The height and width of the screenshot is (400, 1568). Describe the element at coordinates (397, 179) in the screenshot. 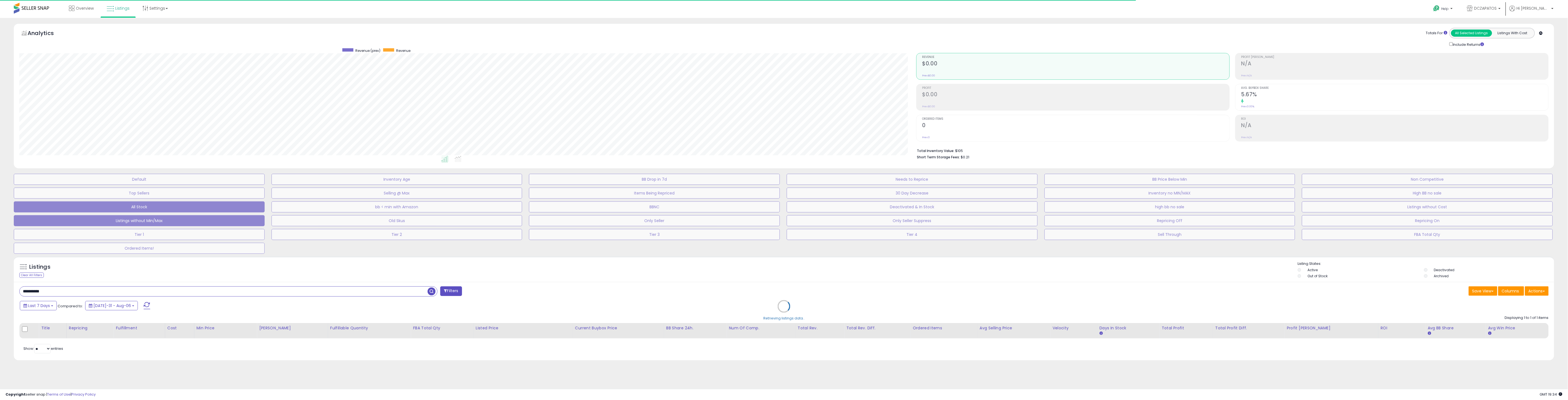

I see `button: Inventory Age` at that location.